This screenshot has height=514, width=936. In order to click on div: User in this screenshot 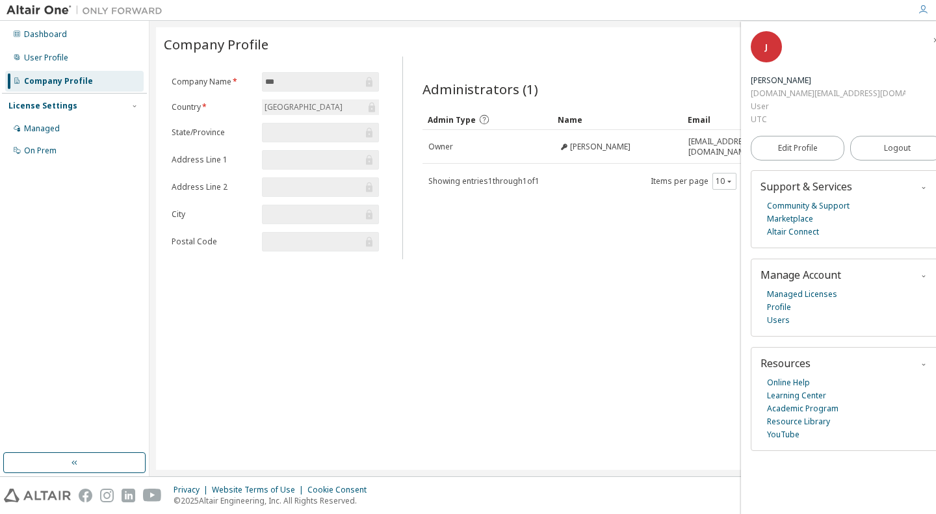, I will do `click(828, 107)`.